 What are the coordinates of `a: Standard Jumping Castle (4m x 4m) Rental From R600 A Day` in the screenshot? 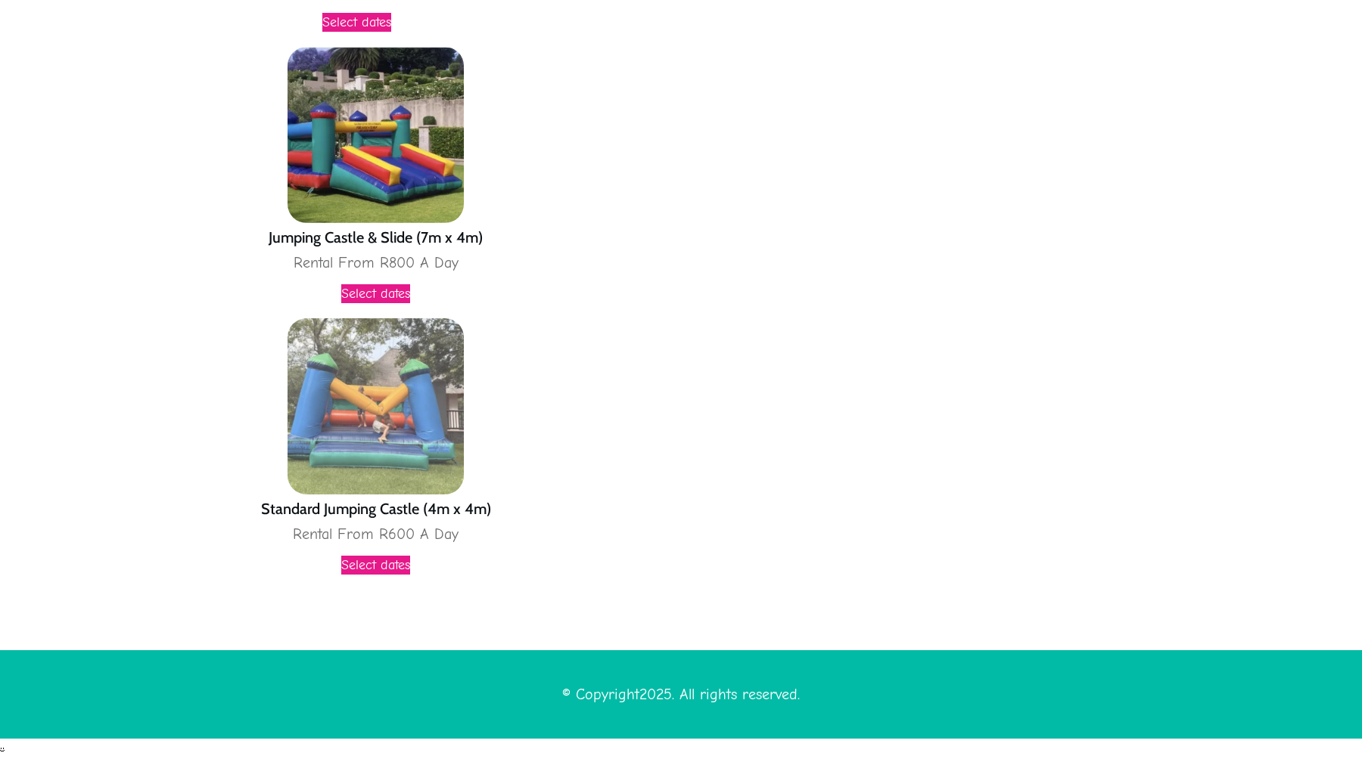 It's located at (375, 433).